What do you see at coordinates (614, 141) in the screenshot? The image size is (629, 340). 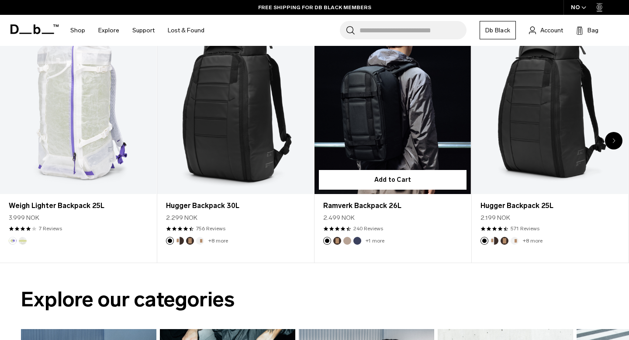 I see `div: Next slide` at bounding box center [614, 141].